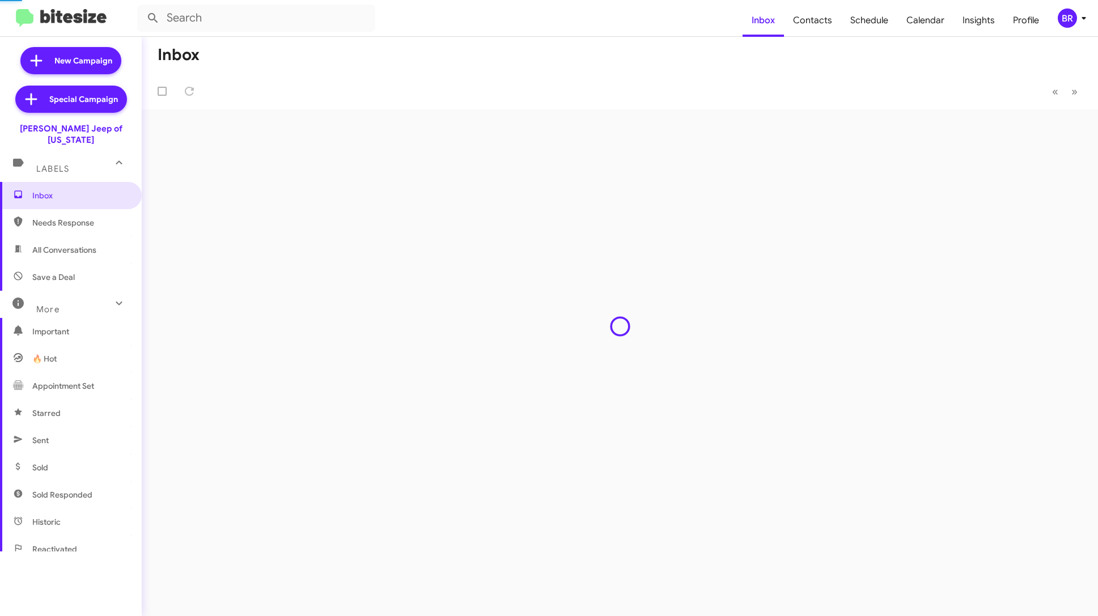  I want to click on span: Important, so click(80, 332).